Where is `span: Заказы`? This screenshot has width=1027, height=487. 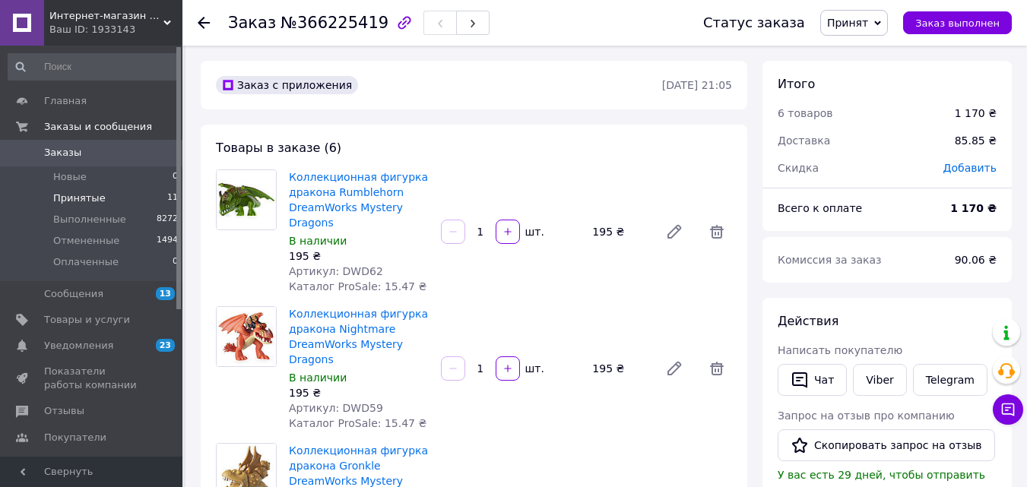
span: Заказы is located at coordinates (62, 153).